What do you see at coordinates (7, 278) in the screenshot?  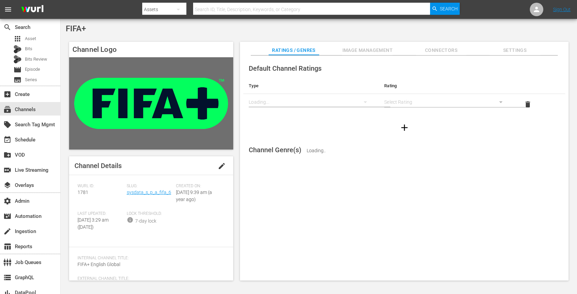 I see `span: GraphQL` at bounding box center [7, 278].